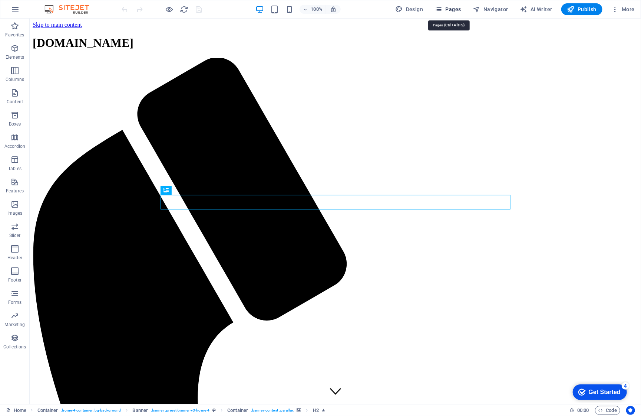  What do you see at coordinates (70, 9) in the screenshot?
I see `img: Editor Logo` at bounding box center [70, 9].